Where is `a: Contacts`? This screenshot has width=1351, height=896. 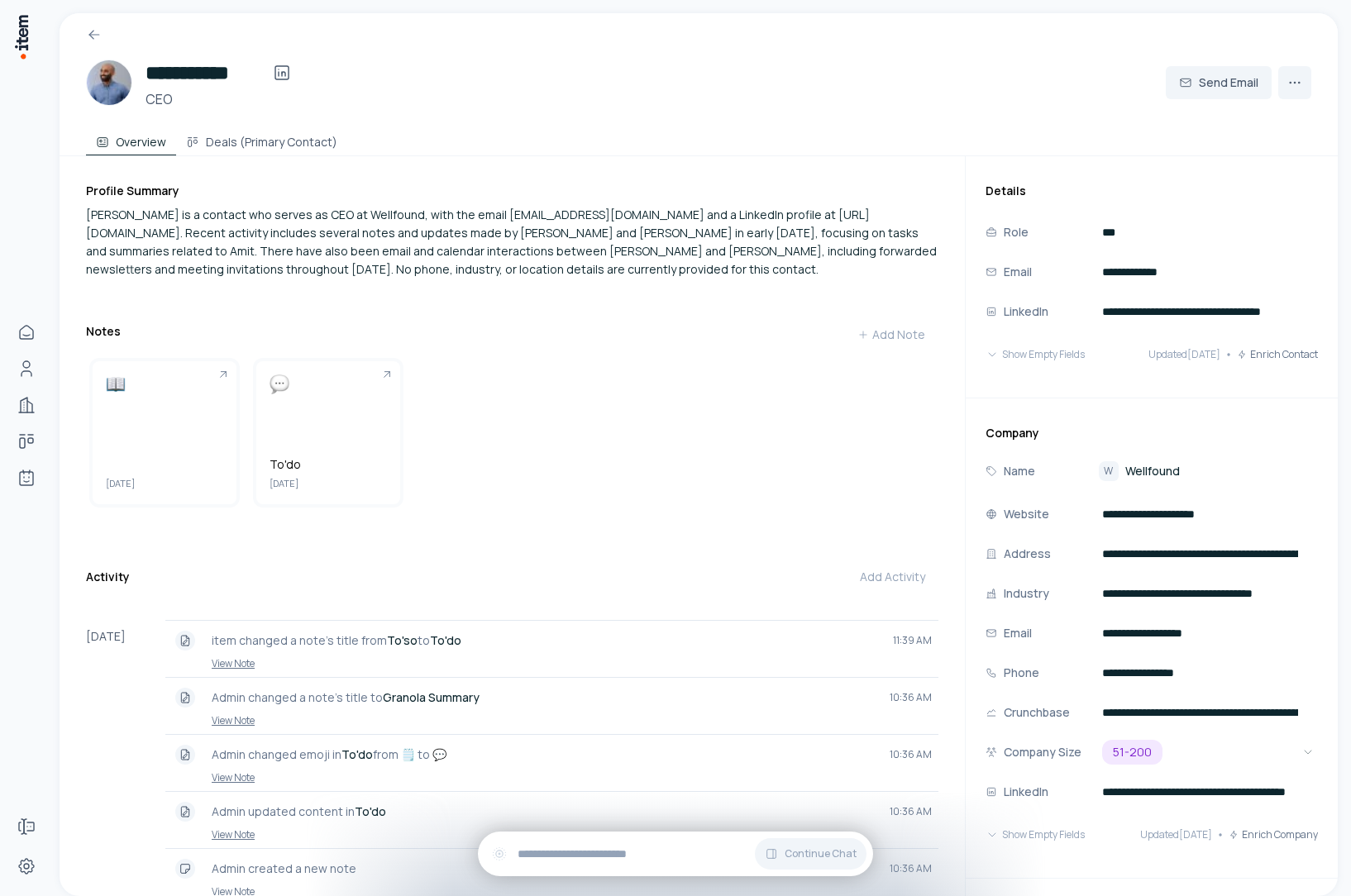 a: Contacts is located at coordinates (27, 369).